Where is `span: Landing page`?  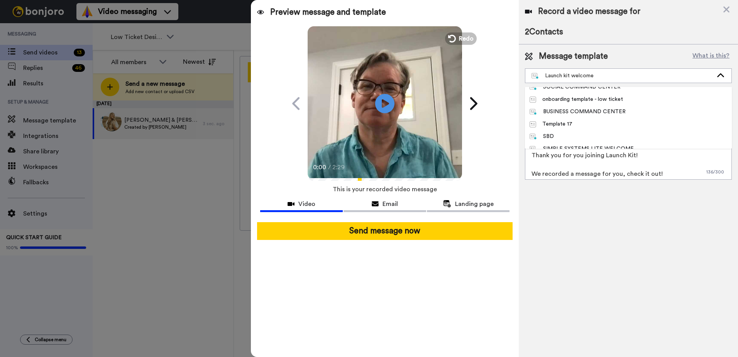 span: Landing page is located at coordinates (474, 204).